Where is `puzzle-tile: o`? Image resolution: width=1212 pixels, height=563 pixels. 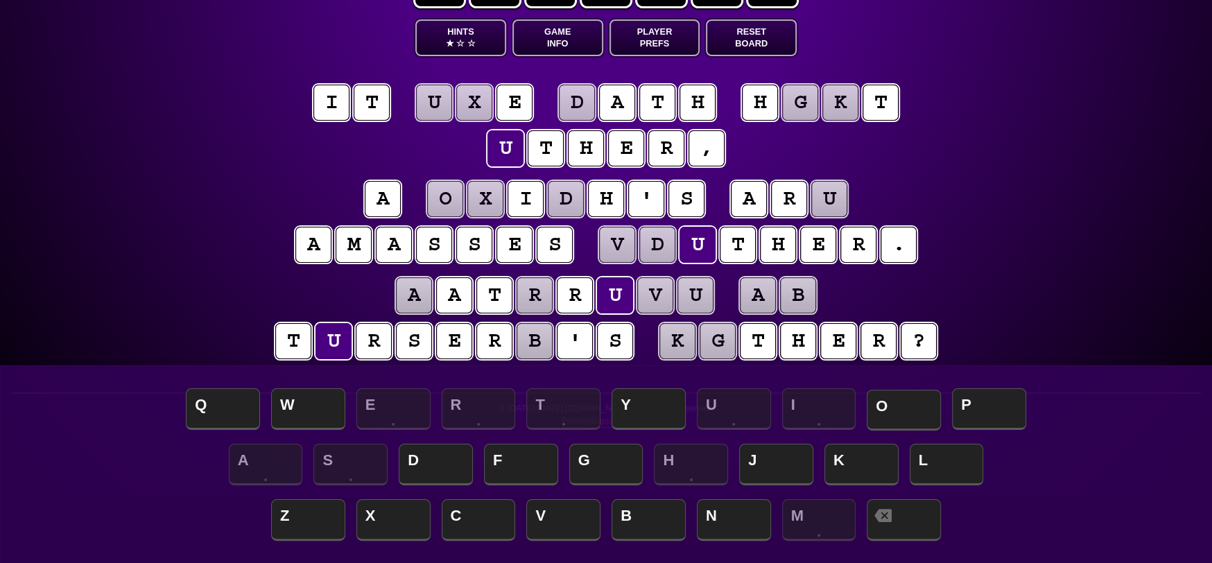 puzzle-tile: o is located at coordinates (445, 199).